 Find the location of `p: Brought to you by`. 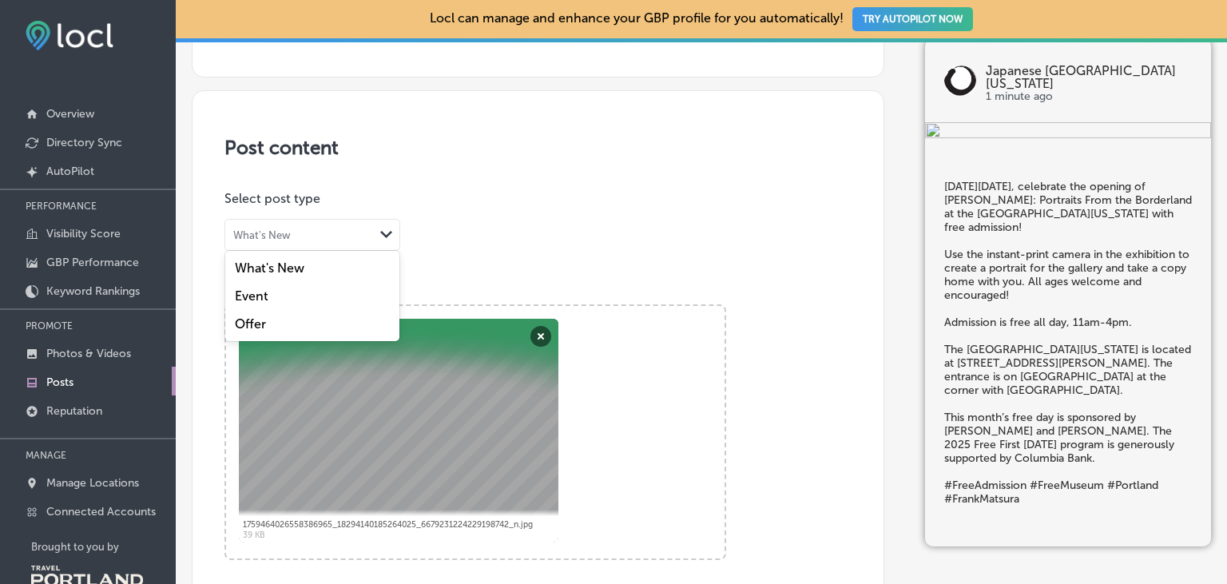

p: Brought to you by is located at coordinates (103, 546).